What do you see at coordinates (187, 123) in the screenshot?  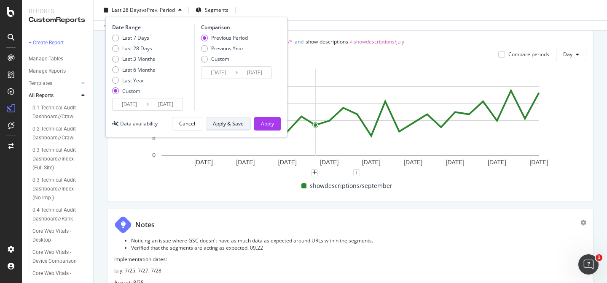 I see `div: Cancel` at bounding box center [187, 123].